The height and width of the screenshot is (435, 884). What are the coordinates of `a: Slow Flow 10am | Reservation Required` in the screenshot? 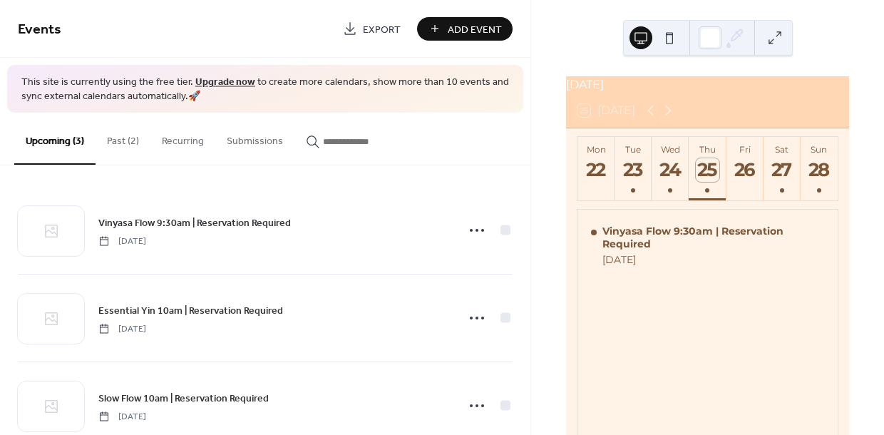 It's located at (183, 398).